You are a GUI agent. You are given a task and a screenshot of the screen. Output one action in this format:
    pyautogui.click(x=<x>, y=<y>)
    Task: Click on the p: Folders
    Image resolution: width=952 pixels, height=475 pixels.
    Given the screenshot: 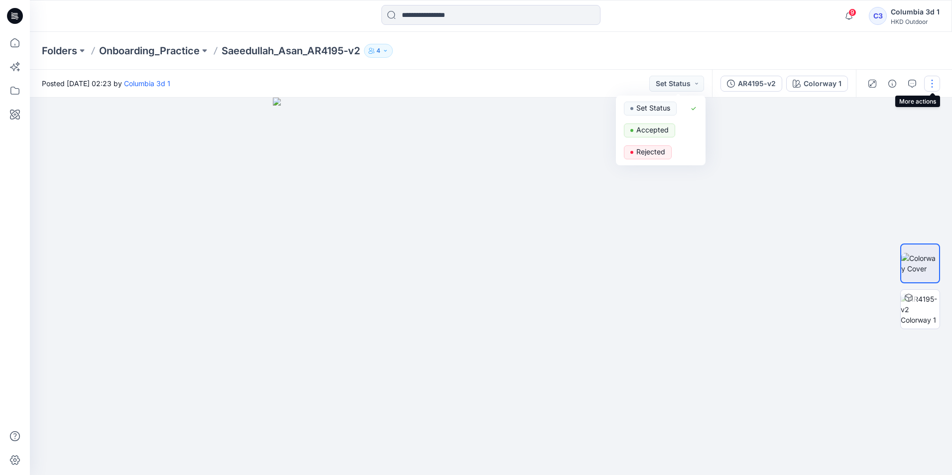 What is the action you would take?
    pyautogui.click(x=59, y=51)
    